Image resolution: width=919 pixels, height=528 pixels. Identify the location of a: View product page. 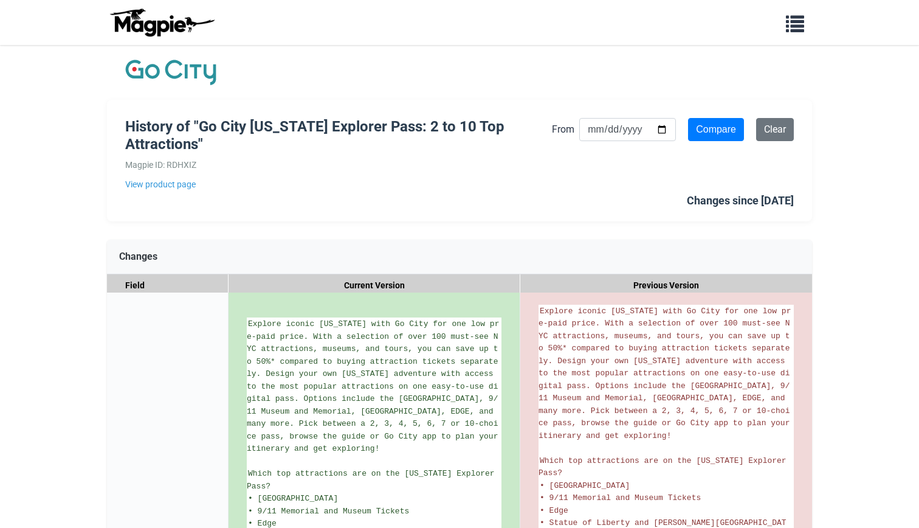
(339, 184).